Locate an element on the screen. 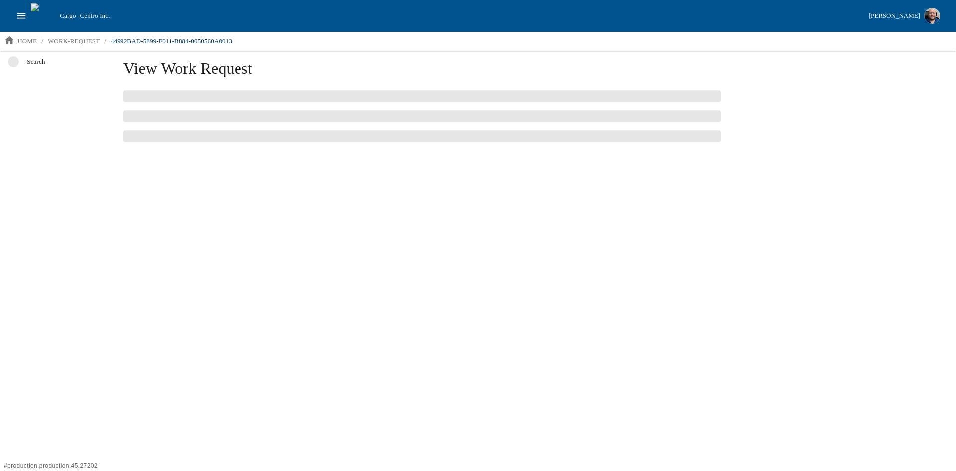 The width and height of the screenshot is (956, 471). img: cargo logo is located at coordinates (43, 16).